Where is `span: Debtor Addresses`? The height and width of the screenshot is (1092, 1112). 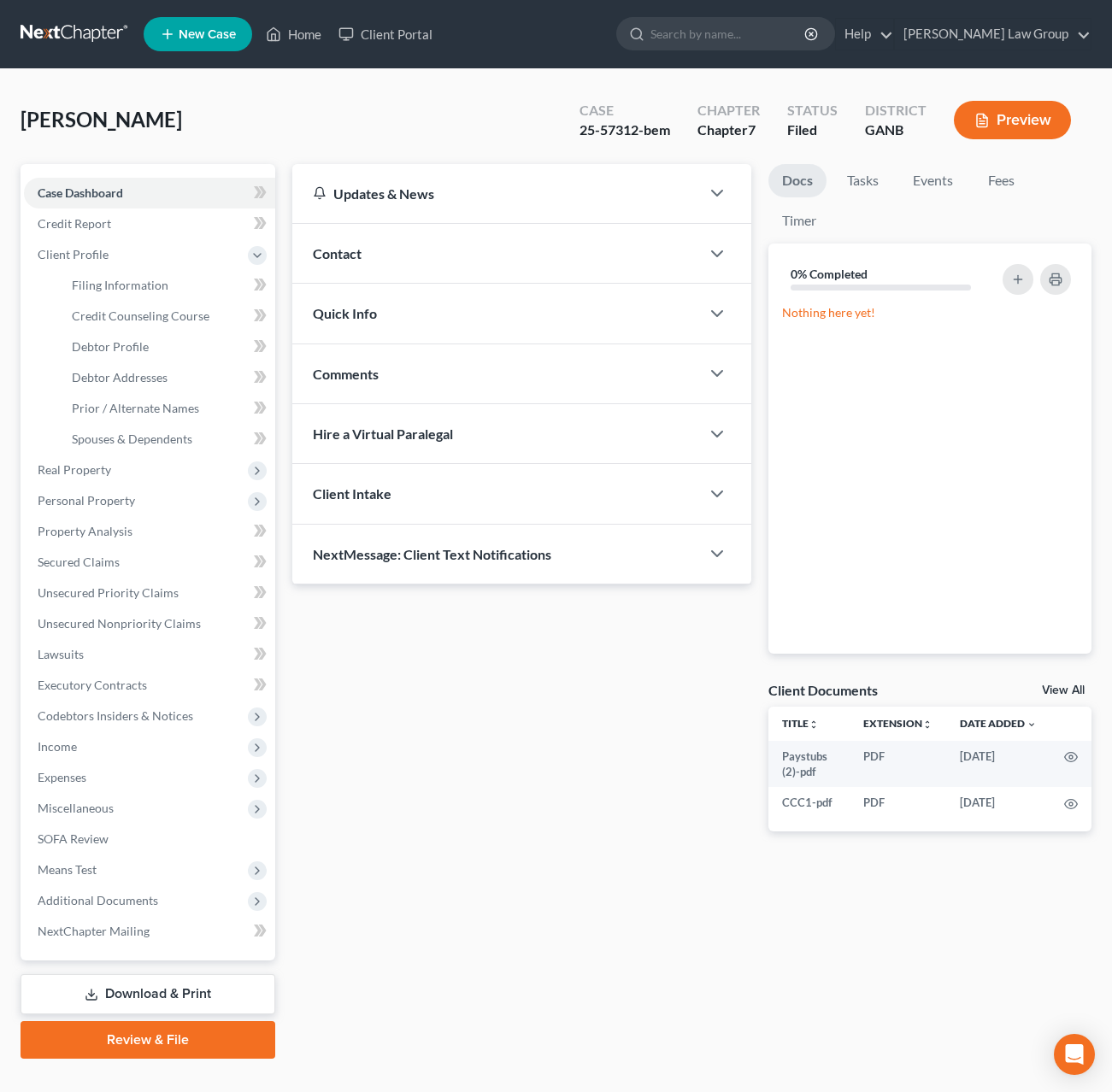
span: Debtor Addresses is located at coordinates (119, 377).